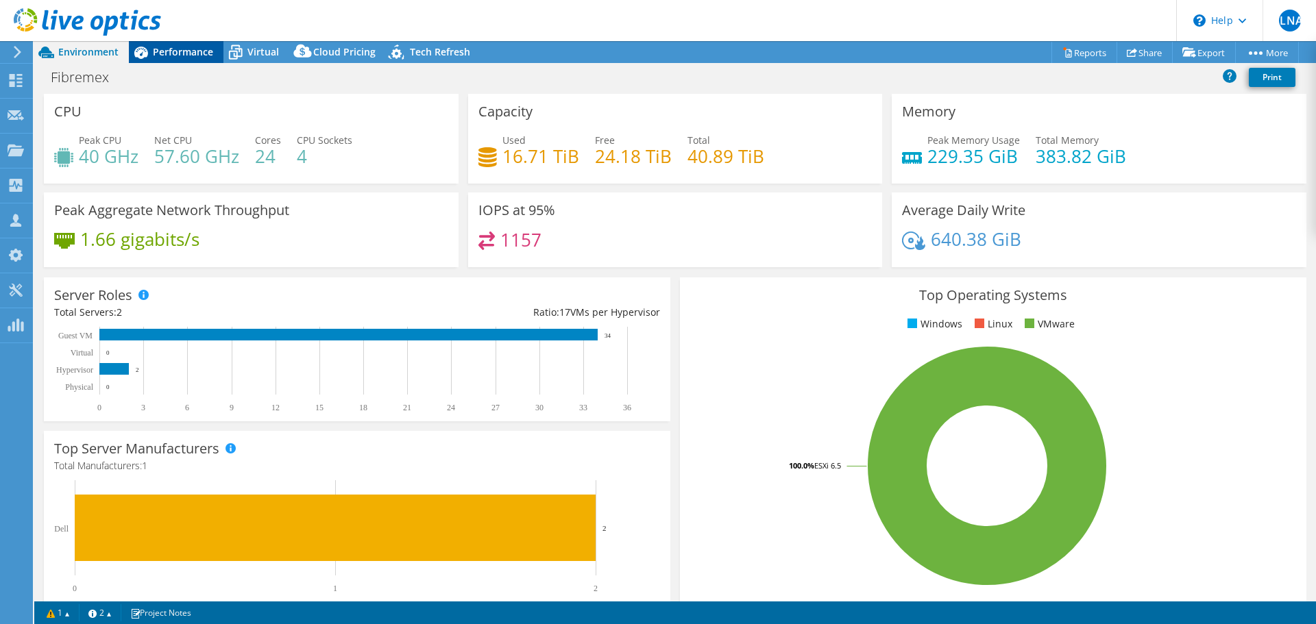 Image resolution: width=1316 pixels, height=624 pixels. I want to click on text: 36, so click(627, 408).